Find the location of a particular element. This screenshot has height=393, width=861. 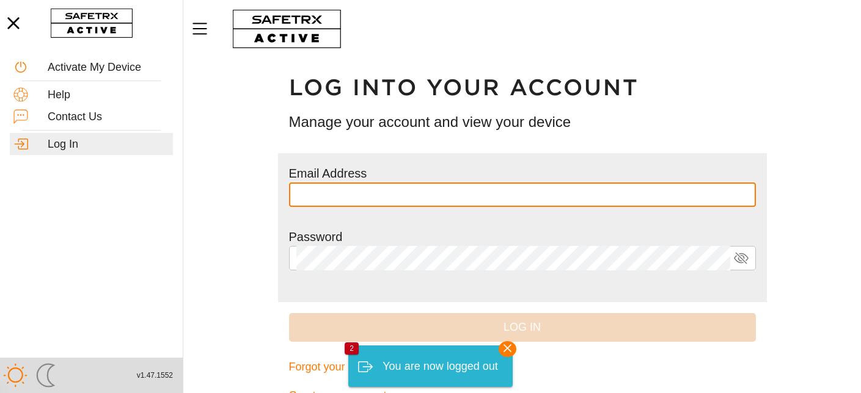

label: Email Address is located at coordinates (328, 173).